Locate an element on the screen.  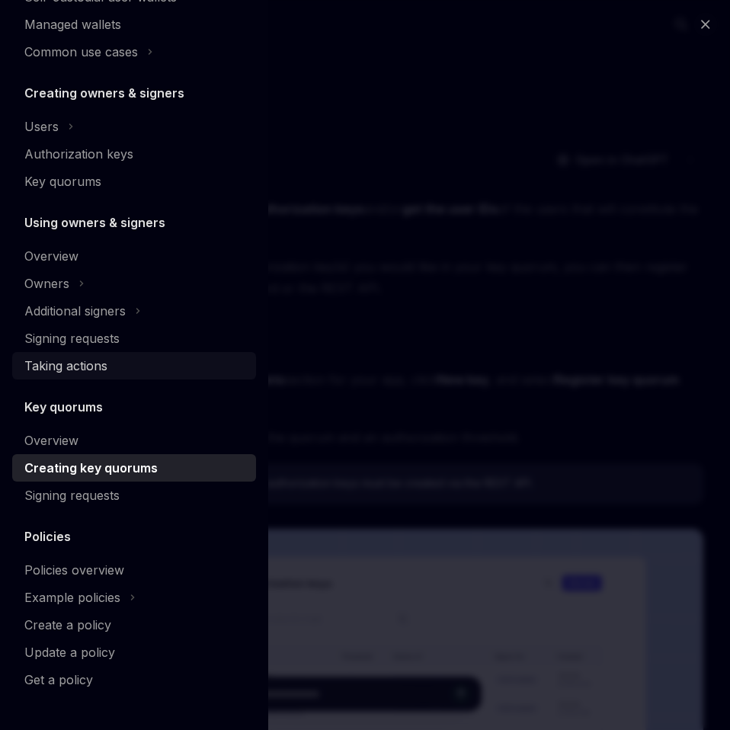
a: Create a policy is located at coordinates (134, 625).